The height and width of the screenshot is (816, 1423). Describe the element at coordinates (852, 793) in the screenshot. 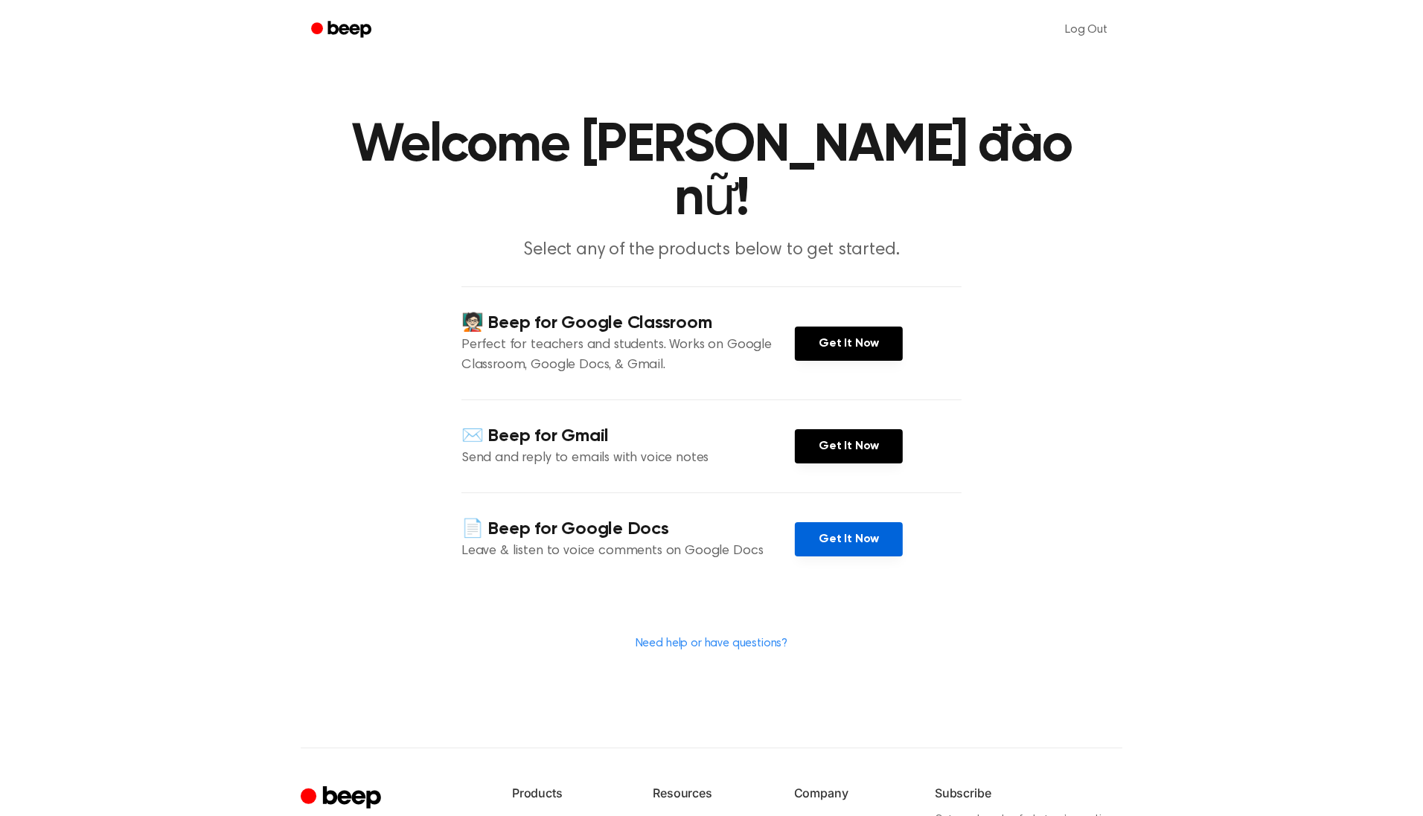

I see `h6: Company` at that location.